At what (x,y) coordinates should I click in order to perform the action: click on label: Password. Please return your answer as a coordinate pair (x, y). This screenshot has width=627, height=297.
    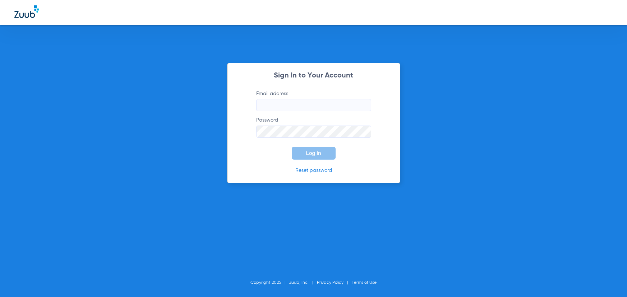
    Looking at the image, I should click on (314, 127).